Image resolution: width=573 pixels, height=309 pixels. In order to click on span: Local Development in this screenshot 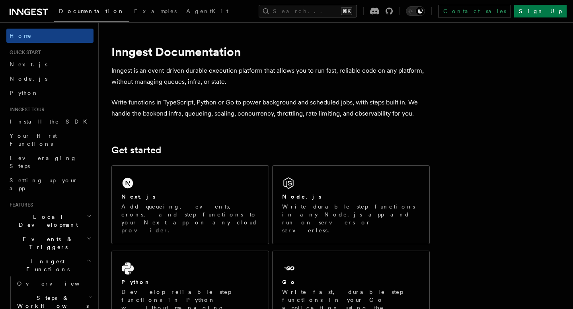, I will do `click(47, 221)`.